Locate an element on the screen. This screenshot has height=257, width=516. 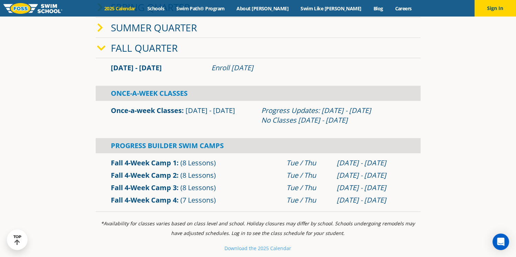
i: *Availability for classes varies based on class level and school. Holiday closures may differ by ... is located at coordinates (258, 228).